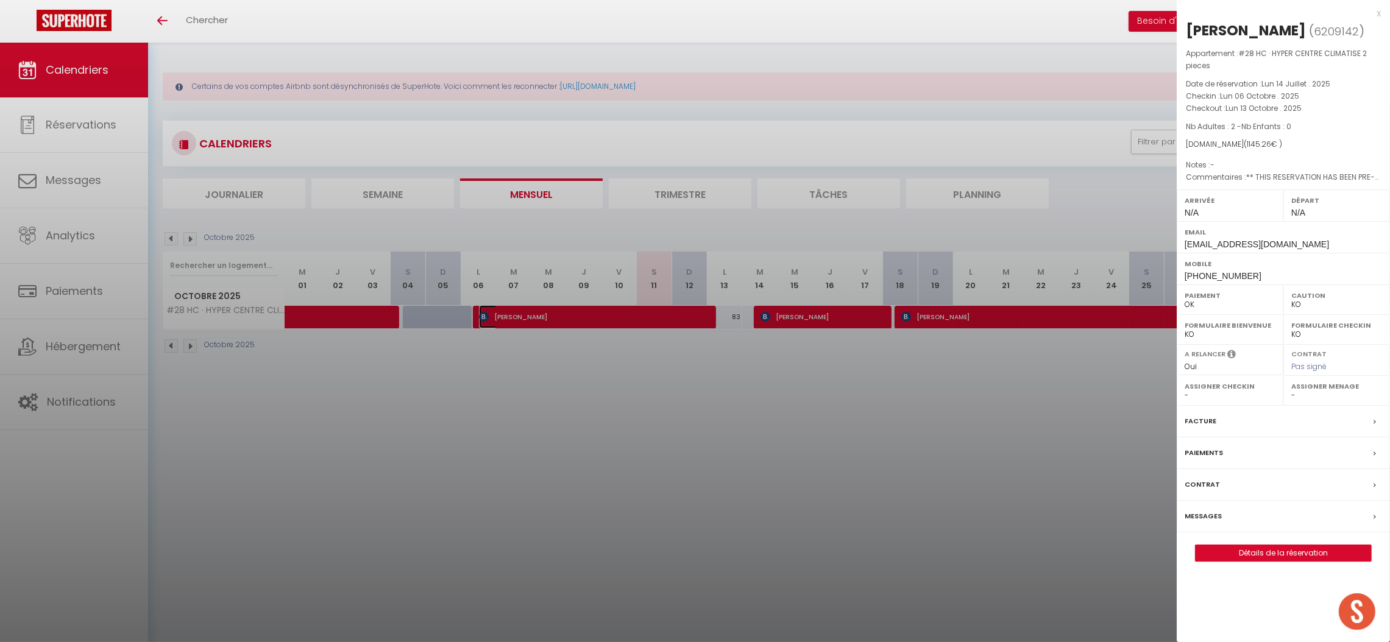  I want to click on span: Nb Enfants : 0, so click(1267, 126).